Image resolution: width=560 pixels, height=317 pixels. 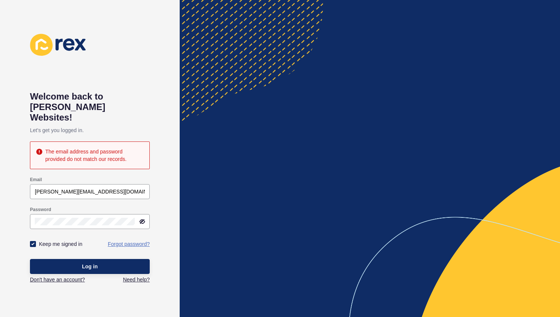 I want to click on label: Email, so click(x=36, y=180).